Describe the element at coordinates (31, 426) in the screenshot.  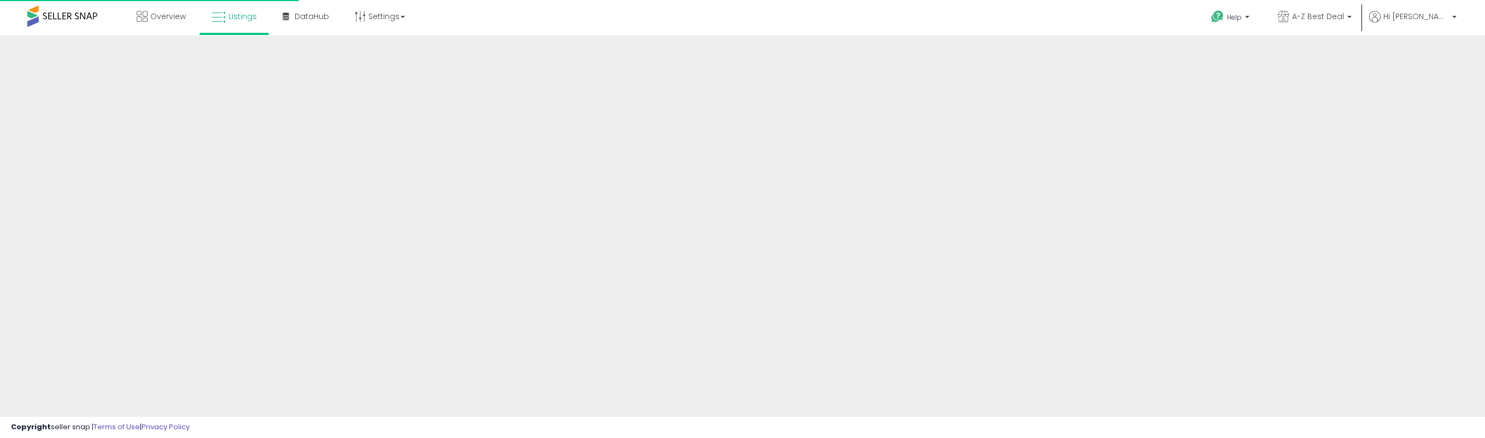
I see `strong: Copyright` at that location.